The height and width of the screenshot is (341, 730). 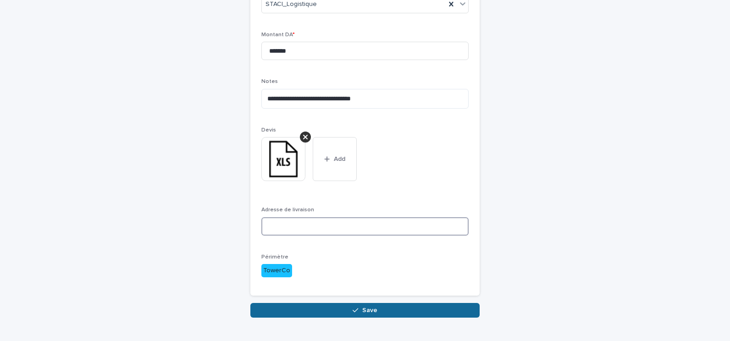 What do you see at coordinates (370, 310) in the screenshot?
I see `span: Save` at bounding box center [370, 310].